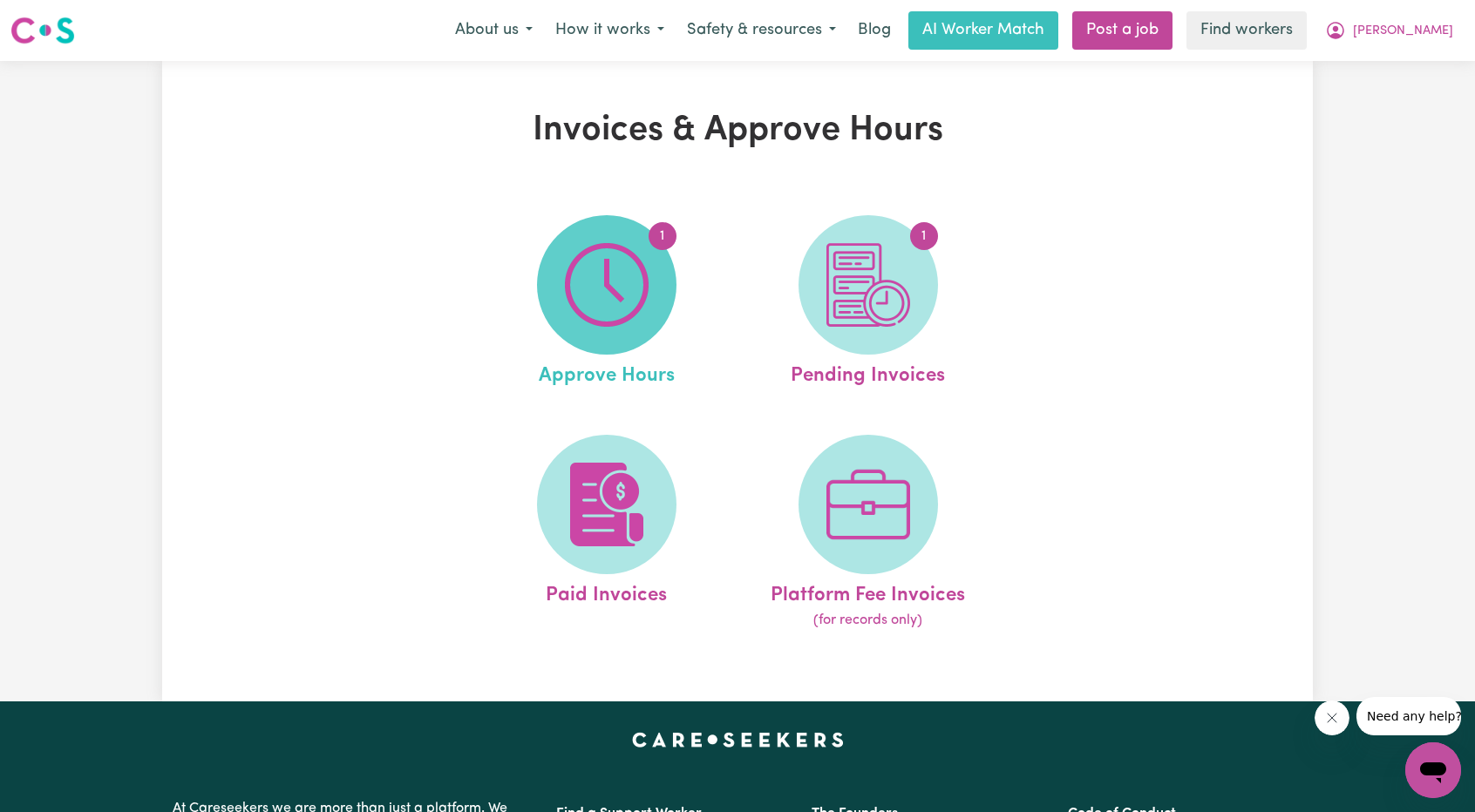  Describe the element at coordinates (609, 31) in the screenshot. I see `button: How it works` at that location.